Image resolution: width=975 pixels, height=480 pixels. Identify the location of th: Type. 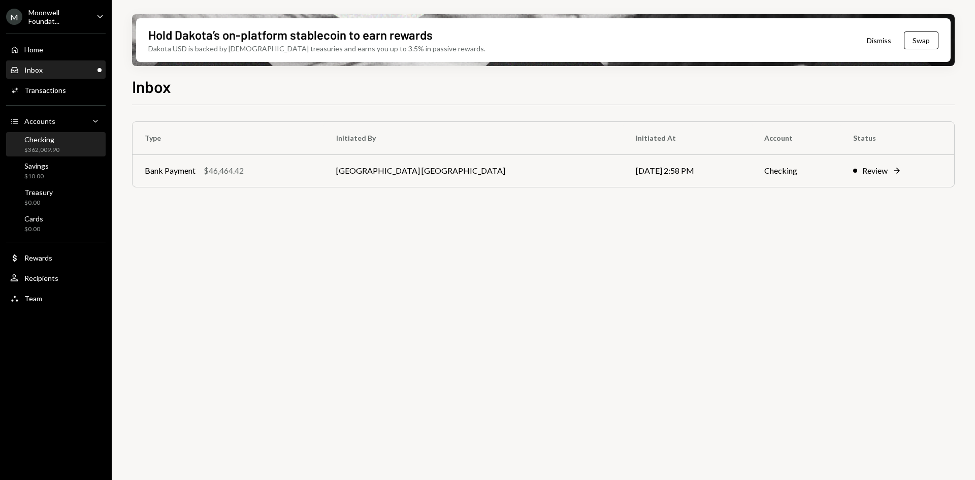
(228, 138).